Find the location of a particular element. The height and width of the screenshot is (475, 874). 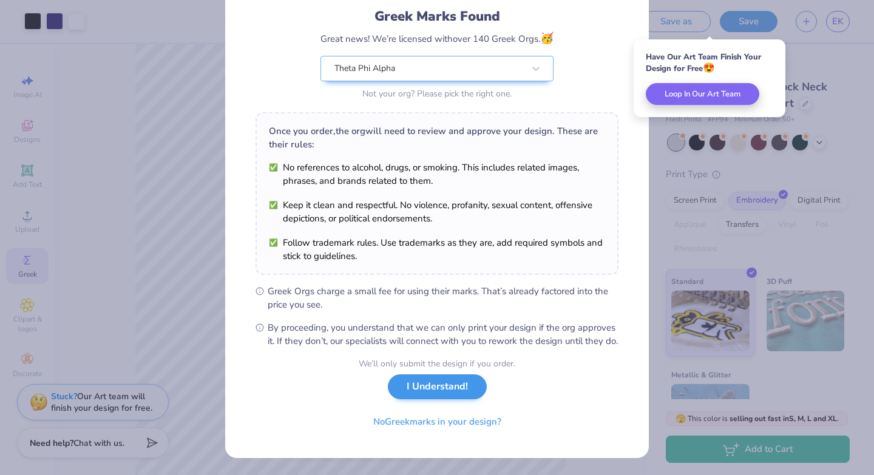

div: Have Our Art Team Finish Your Design for Free is located at coordinates (710, 63).